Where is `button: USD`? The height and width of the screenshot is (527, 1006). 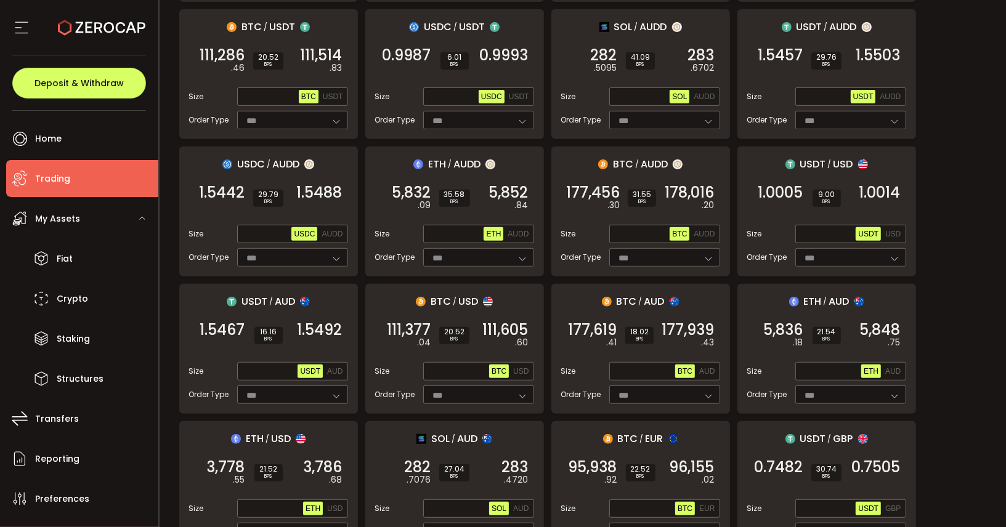 button: USD is located at coordinates (335, 509).